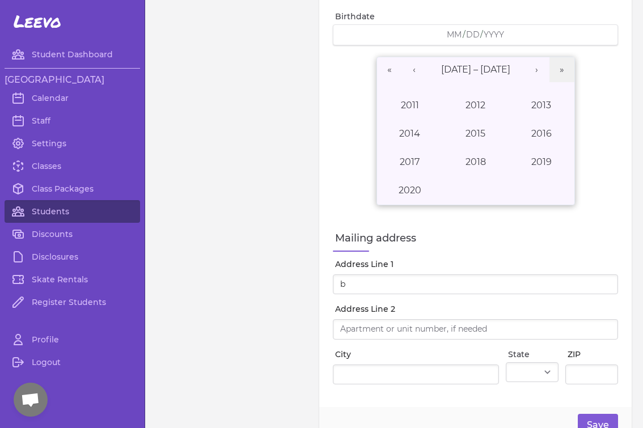  I want to click on a: Register Students, so click(72, 302).